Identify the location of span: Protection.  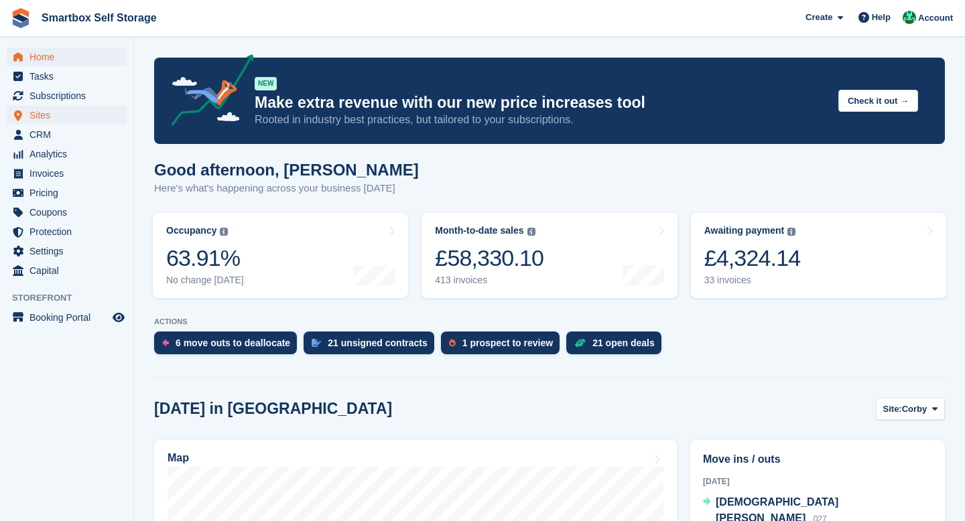
(70, 232).